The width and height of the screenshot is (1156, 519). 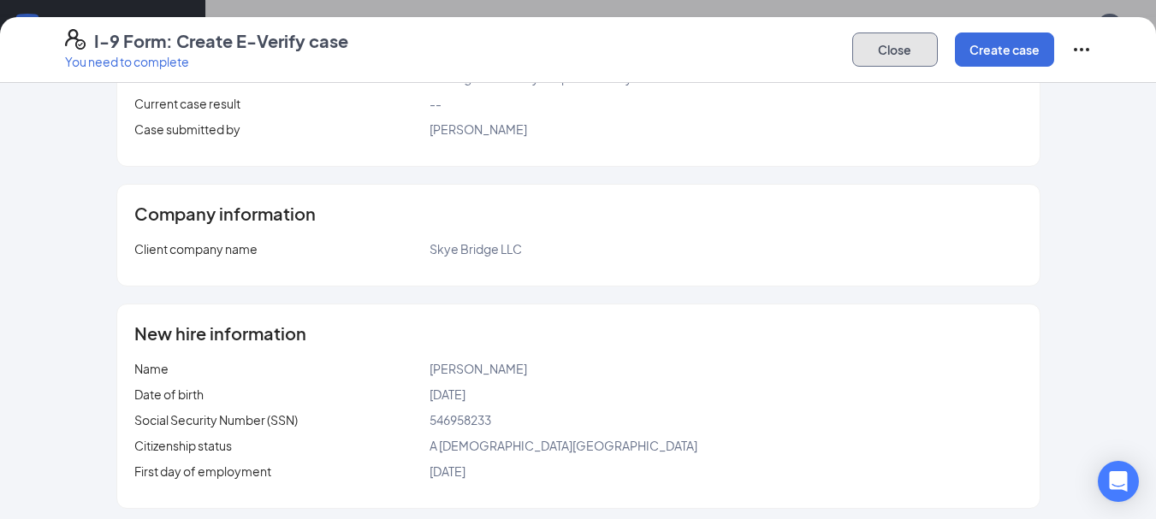 What do you see at coordinates (221, 41) in the screenshot?
I see `h4: I-9 Form: Create E-Verify case` at bounding box center [221, 41].